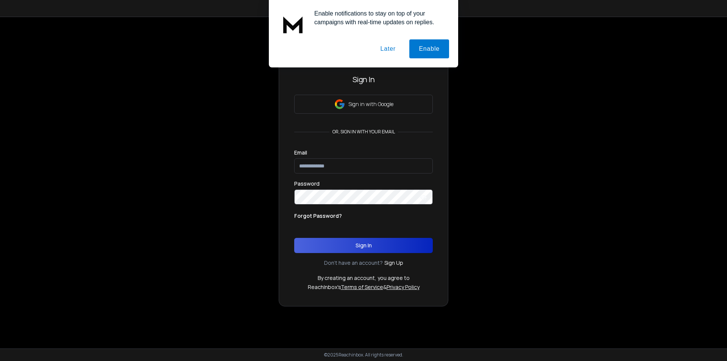  I want to click on a: Terms of Service, so click(362, 287).